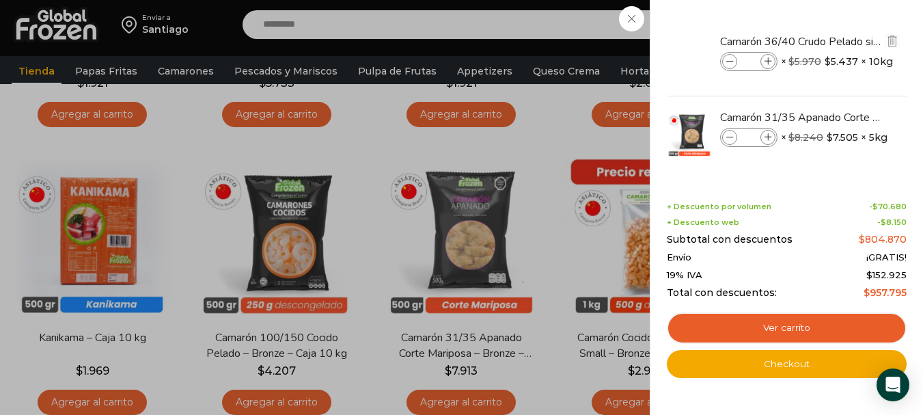 The image size is (923, 415). I want to click on span: + Descuento web, so click(703, 222).